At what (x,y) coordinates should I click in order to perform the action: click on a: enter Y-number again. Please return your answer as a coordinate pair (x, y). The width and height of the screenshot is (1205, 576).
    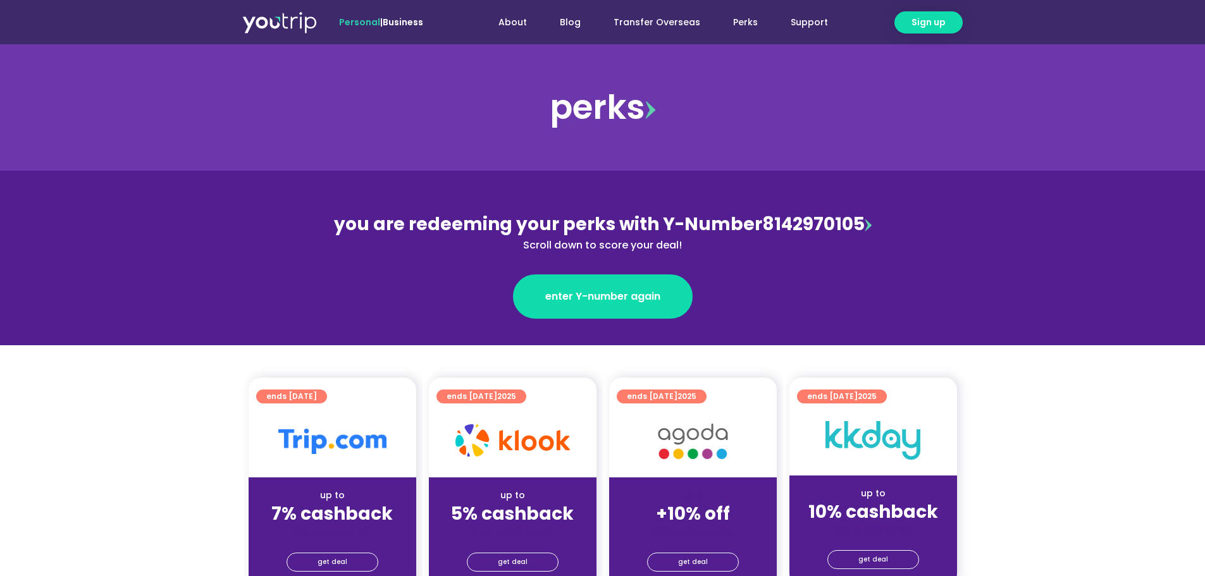
    Looking at the image, I should click on (603, 297).